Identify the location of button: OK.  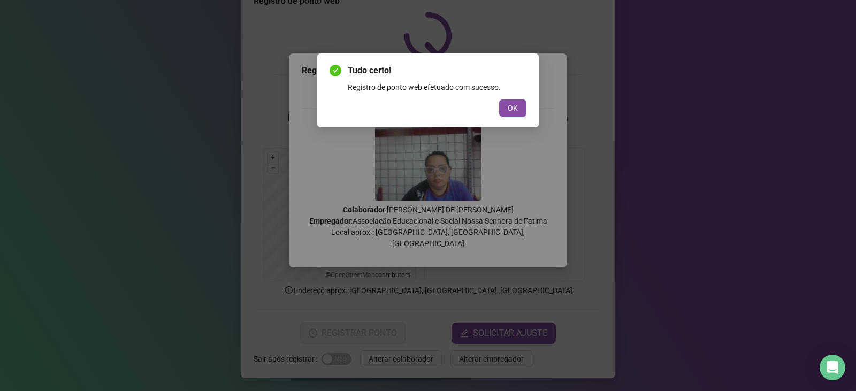
(512, 108).